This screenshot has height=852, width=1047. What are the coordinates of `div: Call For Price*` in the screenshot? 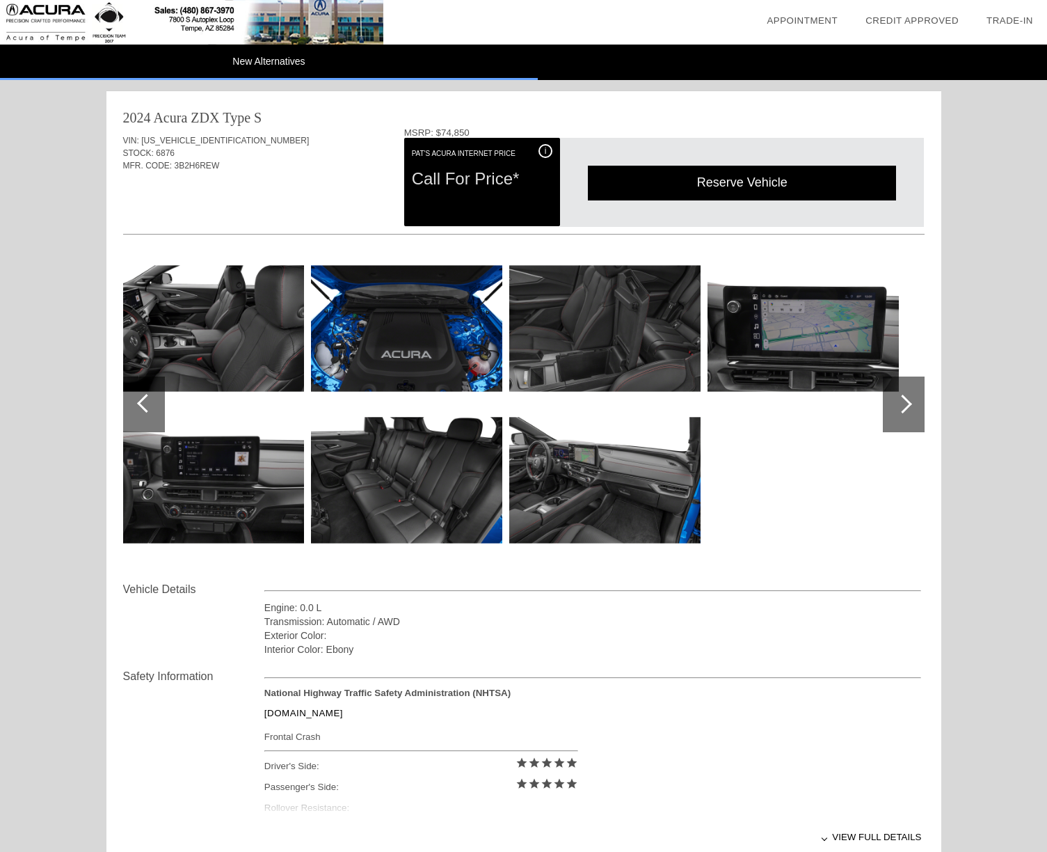 It's located at (482, 179).